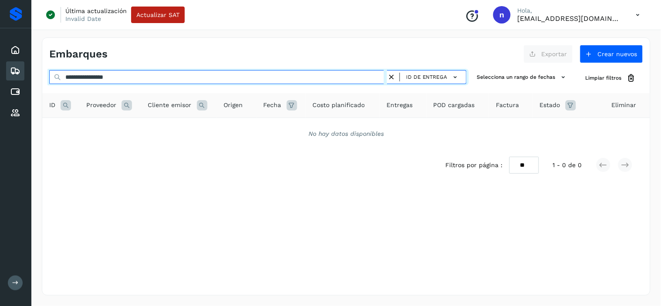 This screenshot has width=661, height=306. Describe the element at coordinates (15, 92) in the screenshot. I see `div: Cuentas por pagar` at that location.